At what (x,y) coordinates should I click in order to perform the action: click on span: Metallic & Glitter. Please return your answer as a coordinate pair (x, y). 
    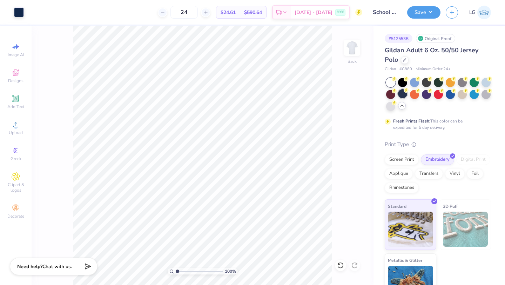
    Looking at the image, I should click on (405, 260).